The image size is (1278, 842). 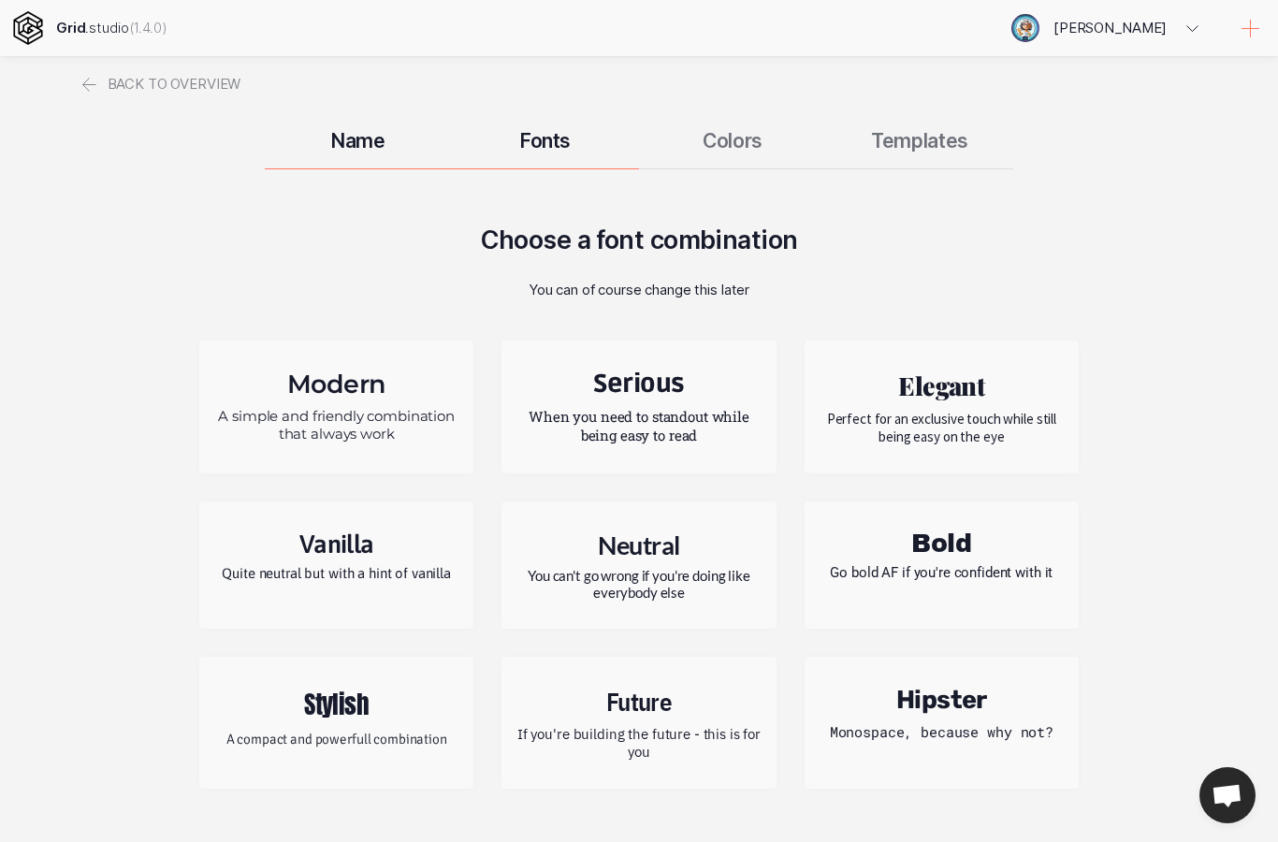 What do you see at coordinates (1228, 795) in the screenshot?
I see `a: Open chat` at bounding box center [1228, 795].